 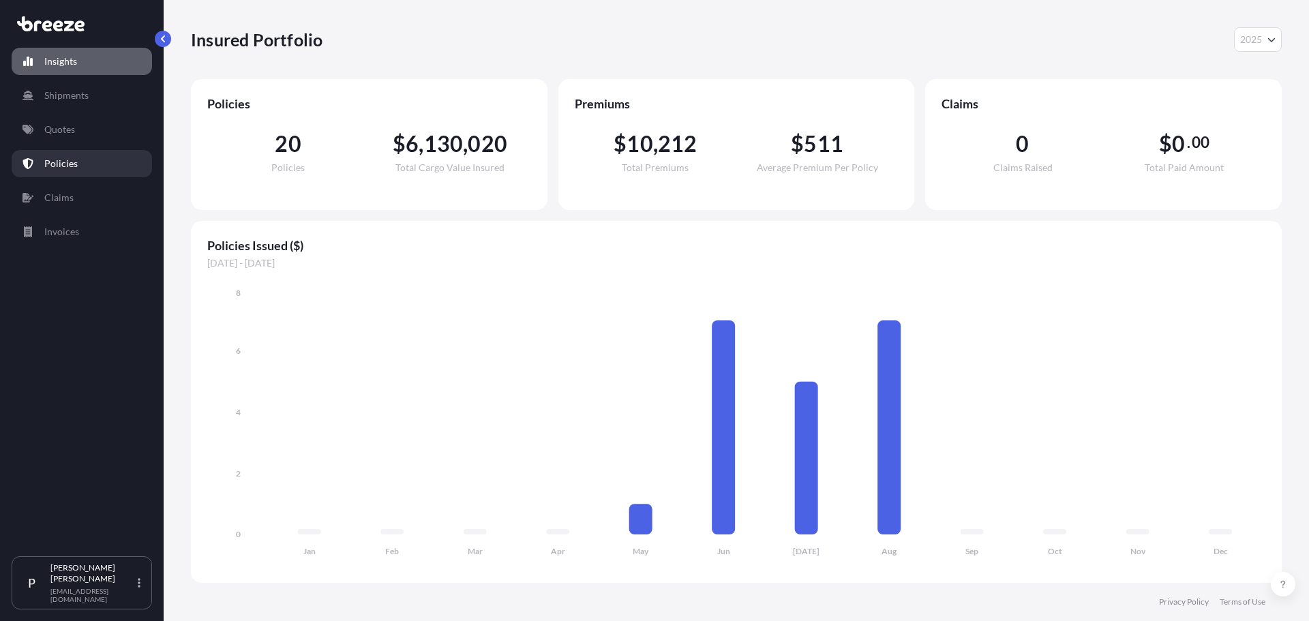 What do you see at coordinates (392, 551) in the screenshot?
I see `tspan: Feb` at bounding box center [392, 551].